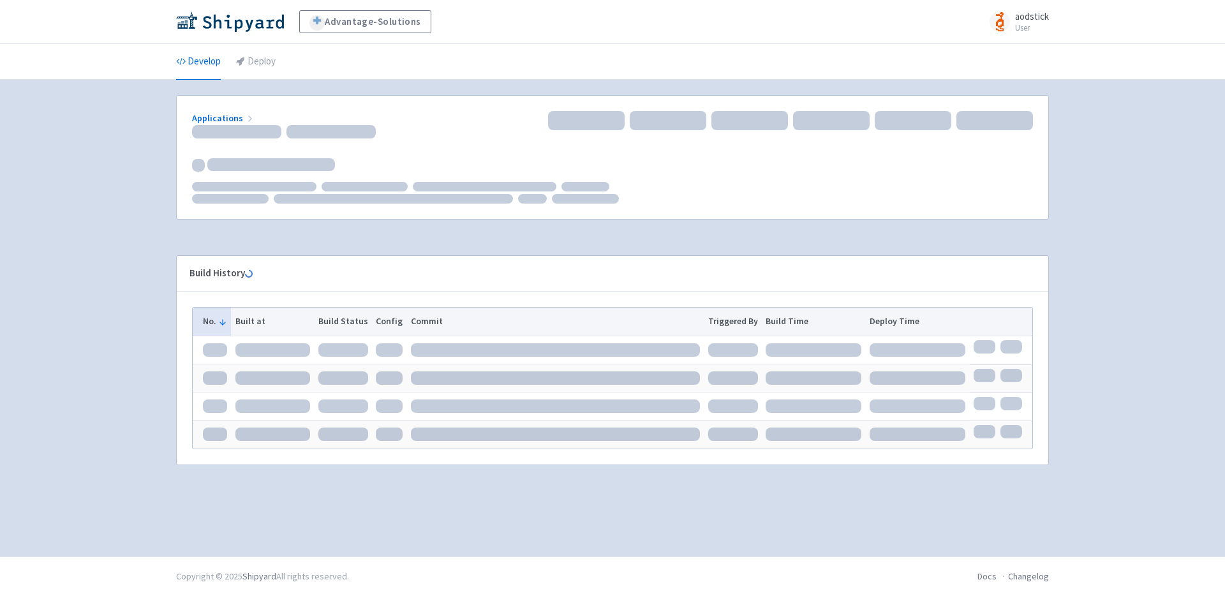 Image resolution: width=1225 pixels, height=596 pixels. What do you see at coordinates (602, 273) in the screenshot?
I see `div: Build History` at bounding box center [602, 273].